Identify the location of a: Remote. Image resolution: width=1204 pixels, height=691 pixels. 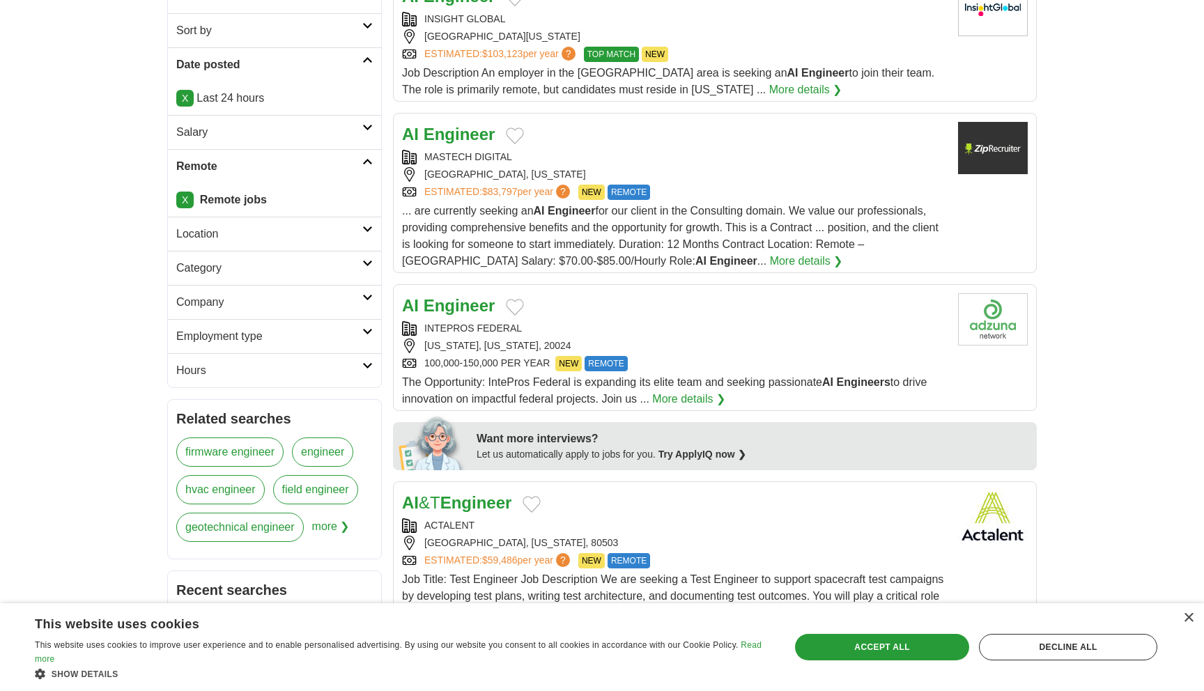
(275, 166).